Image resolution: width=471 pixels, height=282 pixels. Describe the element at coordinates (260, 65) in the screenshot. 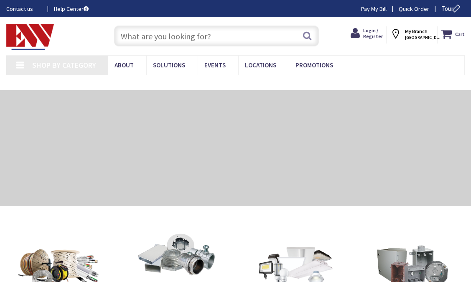

I see `span: Locations` at that location.